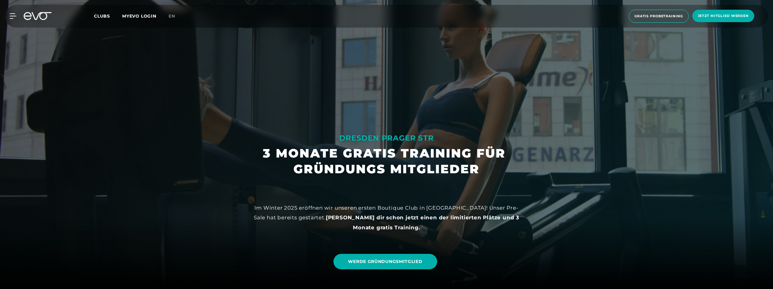  What do you see at coordinates (659, 16) in the screenshot?
I see `a: Gratis Probetraining` at bounding box center [659, 16].